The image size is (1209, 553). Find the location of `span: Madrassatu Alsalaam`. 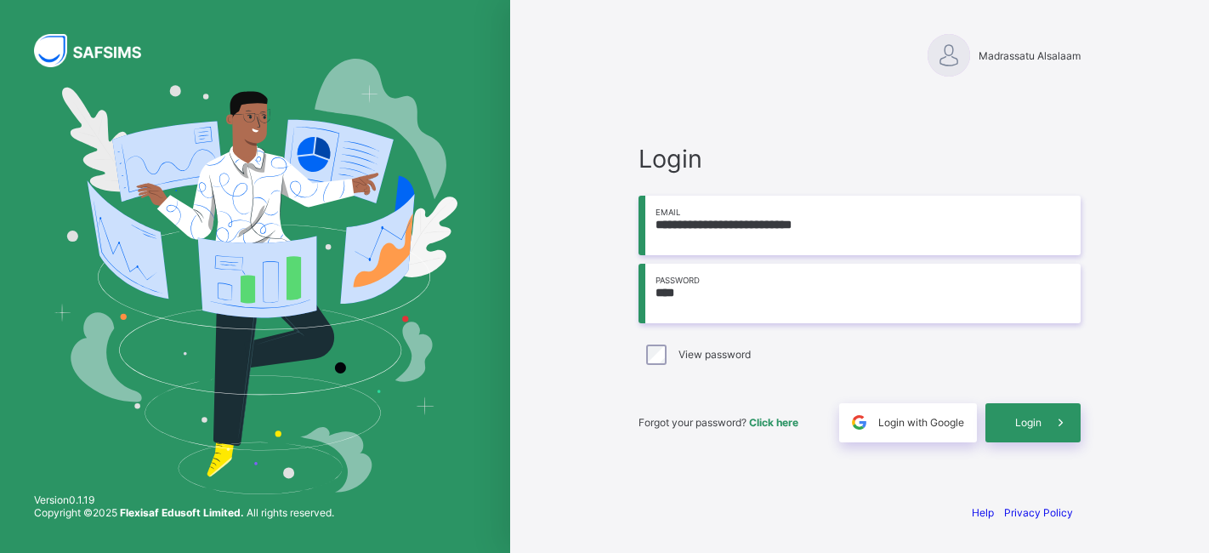

span: Madrassatu Alsalaam is located at coordinates (1030, 55).